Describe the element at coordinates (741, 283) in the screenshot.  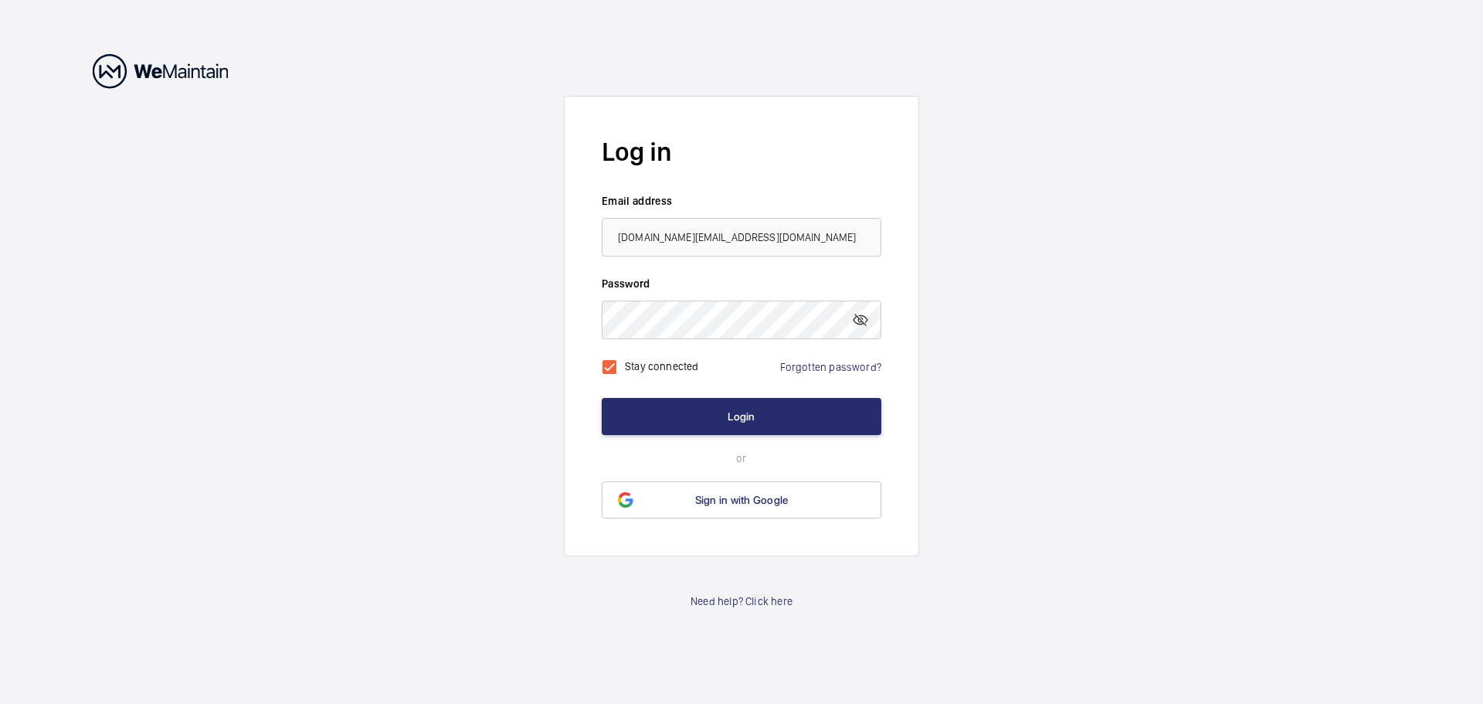
I see `label: Password` at that location.